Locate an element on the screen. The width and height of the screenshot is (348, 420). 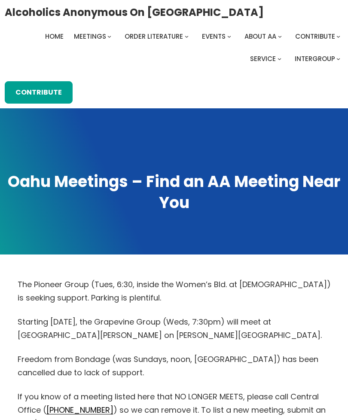
a: Home is located at coordinates (54, 37).